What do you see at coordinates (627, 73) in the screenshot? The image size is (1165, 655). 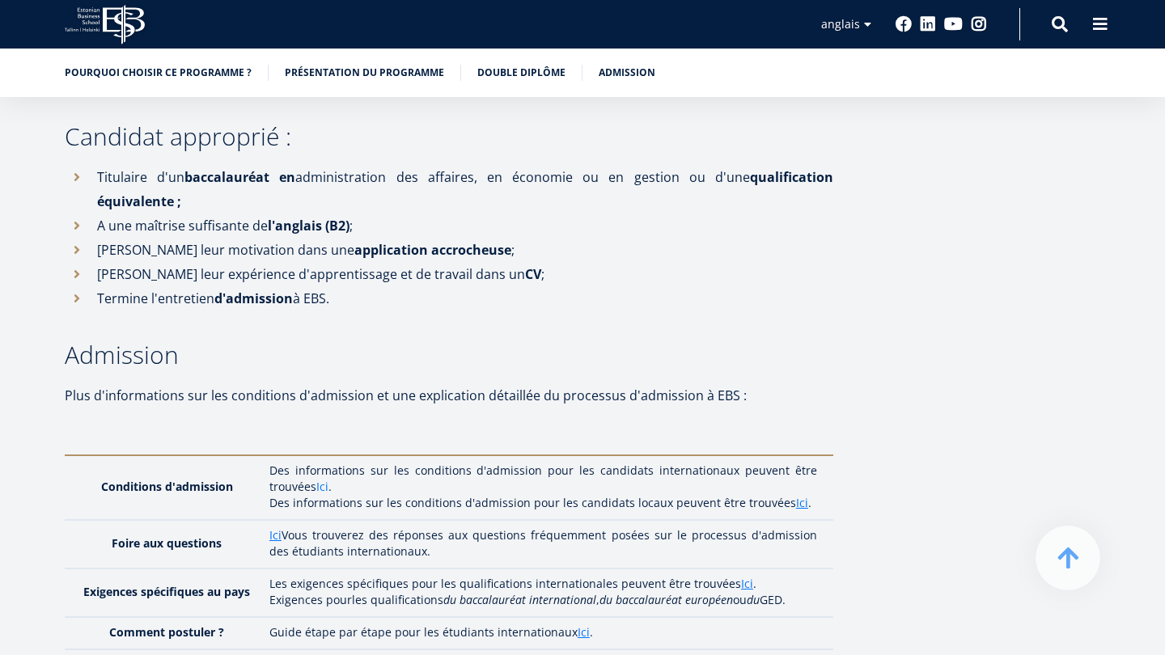 I see `a: Admission` at bounding box center [627, 73].